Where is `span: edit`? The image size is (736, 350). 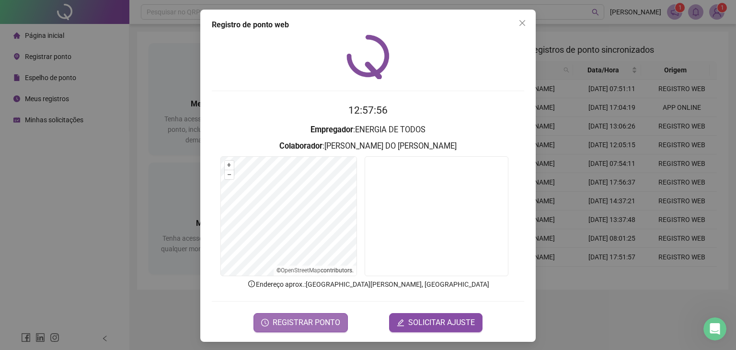
span: edit is located at coordinates (400, 322).